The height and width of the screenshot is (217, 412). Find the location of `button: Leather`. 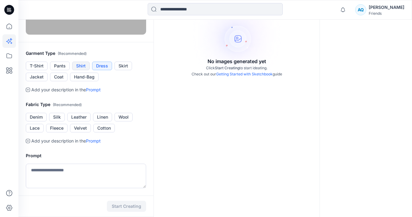

button: Leather is located at coordinates (79, 117).